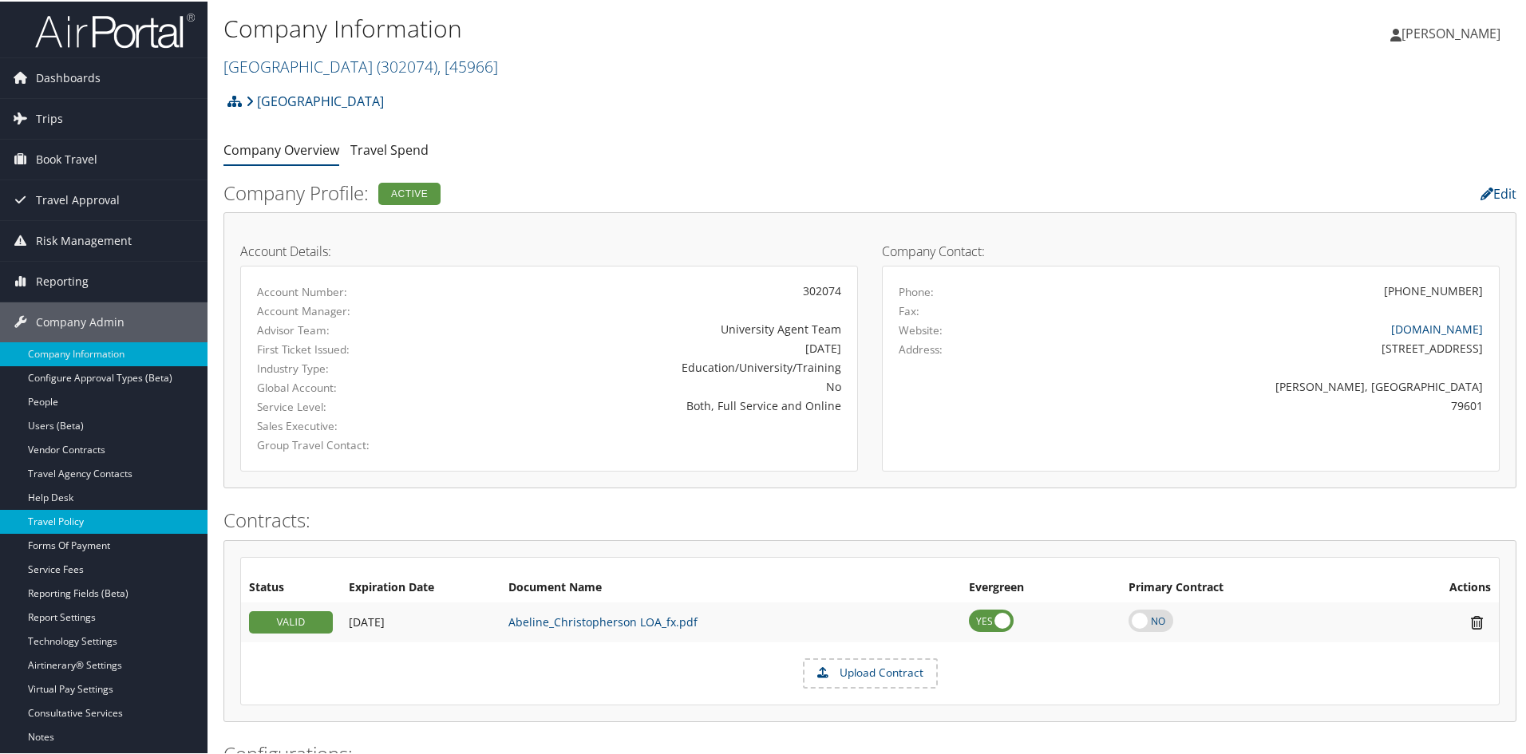 The height and width of the screenshot is (754, 1526). Describe the element at coordinates (602, 620) in the screenshot. I see `a: Abeline_Christopherson LOA_fx.pdf` at that location.